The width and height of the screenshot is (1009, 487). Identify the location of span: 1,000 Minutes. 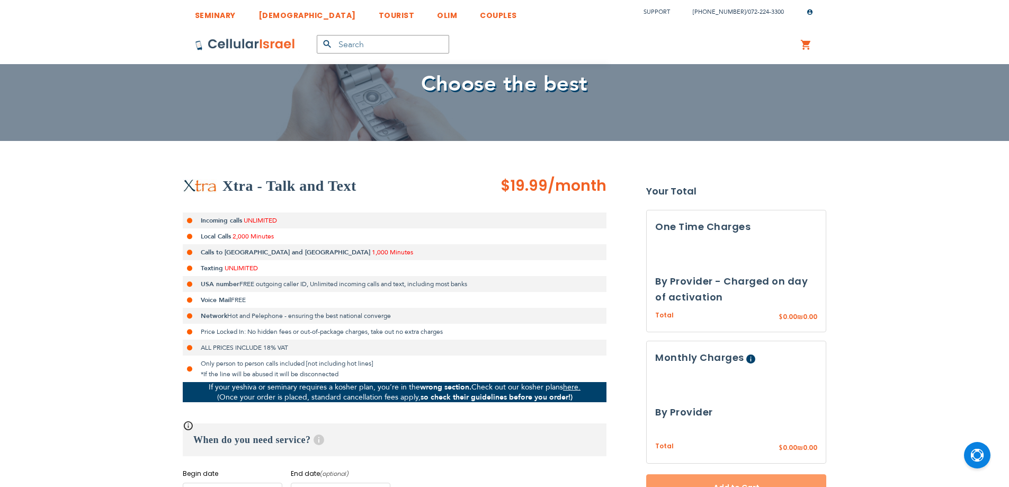
(392, 252).